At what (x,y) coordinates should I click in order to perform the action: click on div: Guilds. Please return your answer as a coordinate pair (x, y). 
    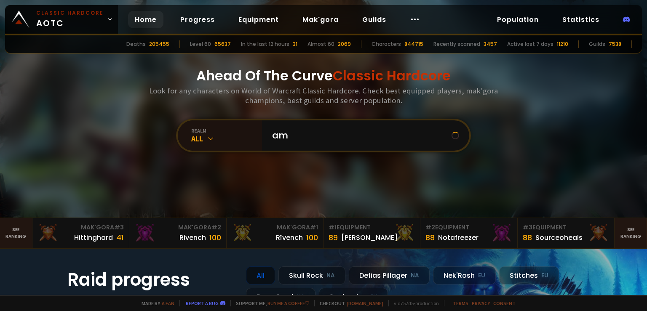
    Looking at the image, I should click on (596, 44).